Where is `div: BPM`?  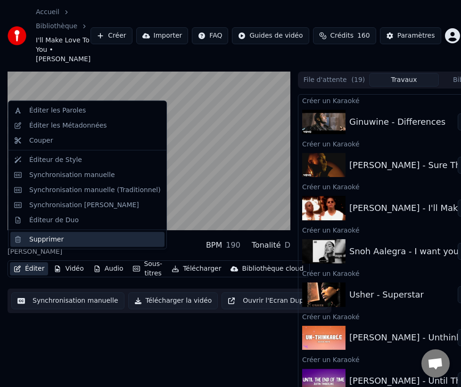 div: BPM is located at coordinates (214, 245).